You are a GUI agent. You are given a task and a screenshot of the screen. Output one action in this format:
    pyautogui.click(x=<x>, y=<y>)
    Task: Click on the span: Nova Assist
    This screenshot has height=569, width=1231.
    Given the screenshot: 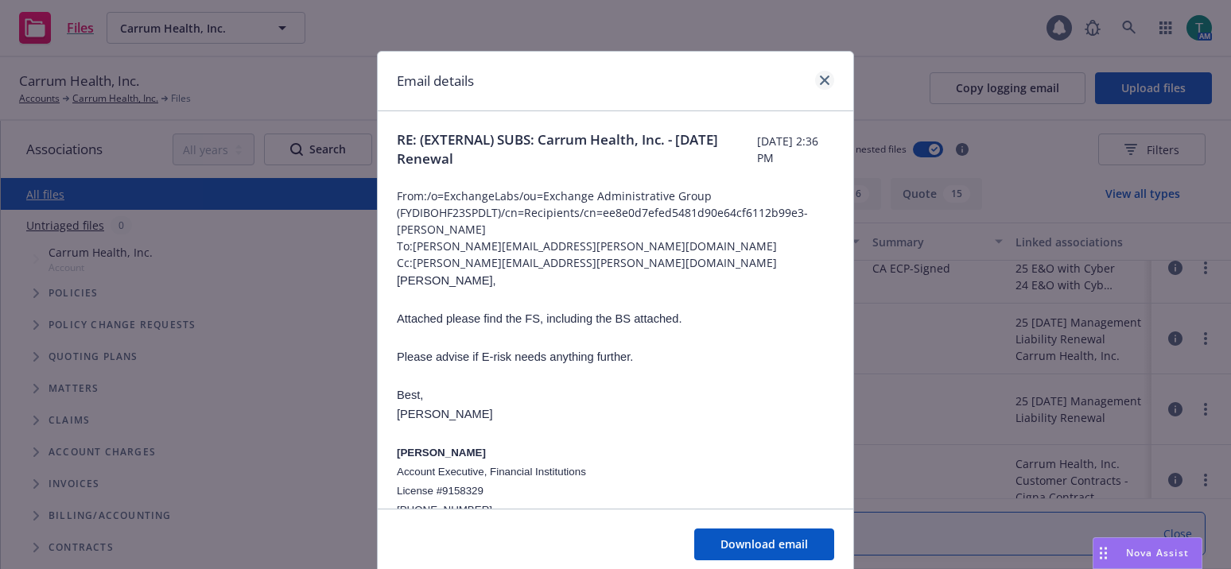 What is the action you would take?
    pyautogui.click(x=1157, y=552)
    